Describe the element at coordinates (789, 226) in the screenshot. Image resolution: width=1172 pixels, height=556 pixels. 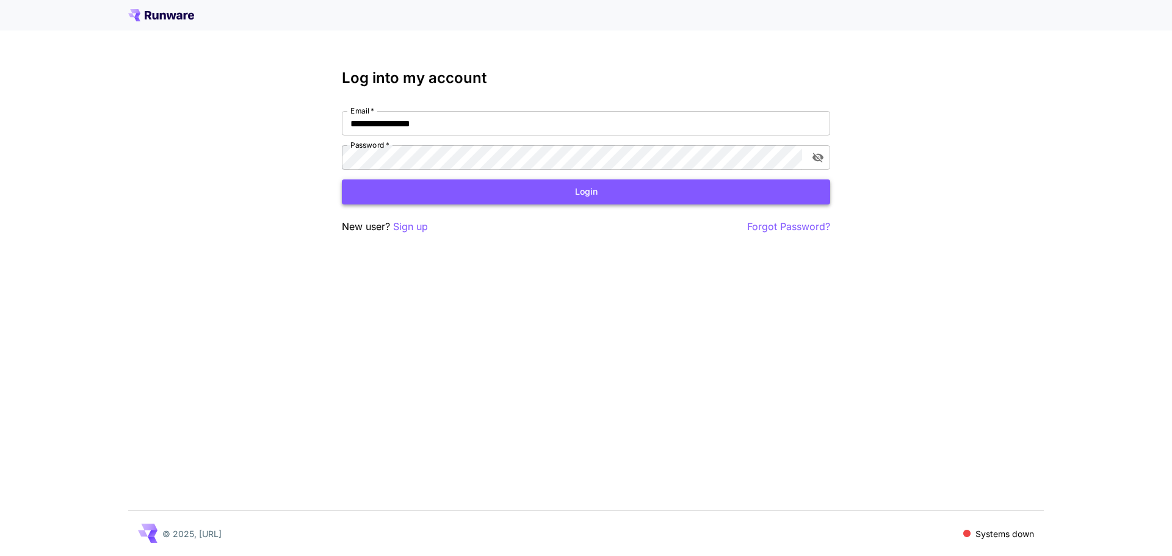
I see `button: Forgot Password?` at that location.